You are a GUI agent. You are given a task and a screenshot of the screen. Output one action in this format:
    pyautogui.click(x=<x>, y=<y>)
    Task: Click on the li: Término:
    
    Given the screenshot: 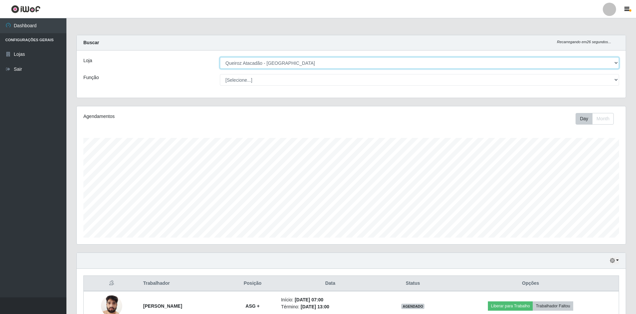 What is the action you would take?
    pyautogui.click(x=330, y=307)
    